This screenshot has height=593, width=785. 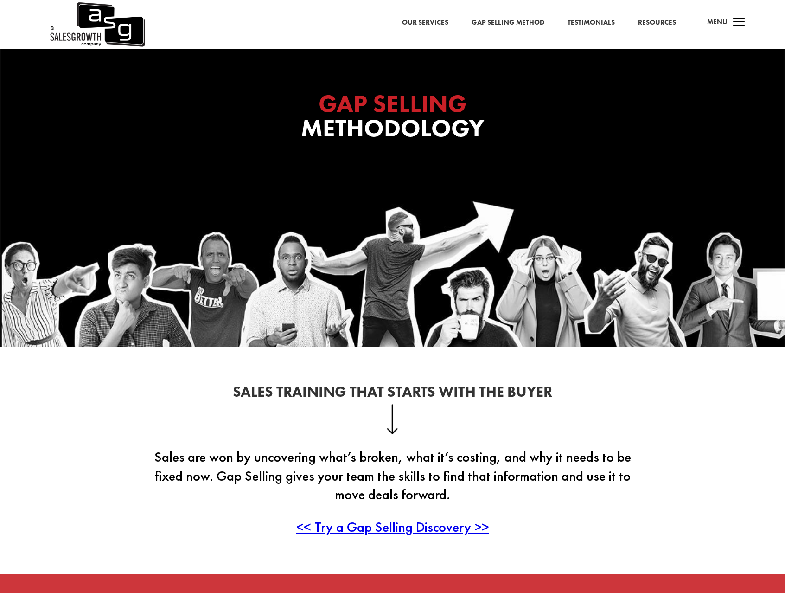 What do you see at coordinates (393, 394) in the screenshot?
I see `h2: Sales Training That Starts With the Buyer` at bounding box center [393, 394].